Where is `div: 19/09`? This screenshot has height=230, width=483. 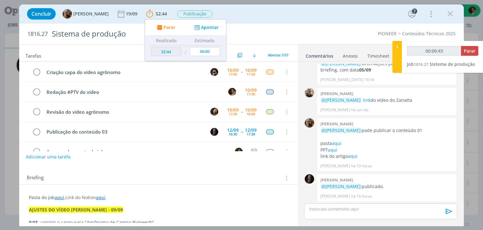
div: 19/09 is located at coordinates (132, 14).